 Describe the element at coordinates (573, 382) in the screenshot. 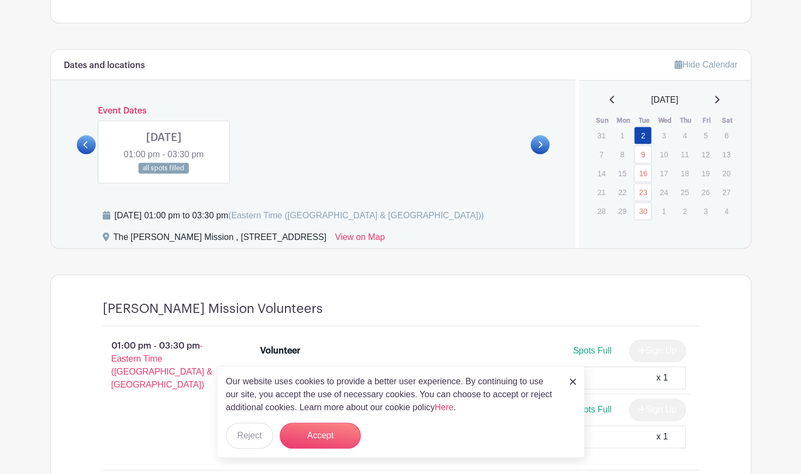

I see `img: close_button-5f87c8562297e5c2d7936805f587ecaba9071eb48480494691a3f1689db116b3.svg` at that location.